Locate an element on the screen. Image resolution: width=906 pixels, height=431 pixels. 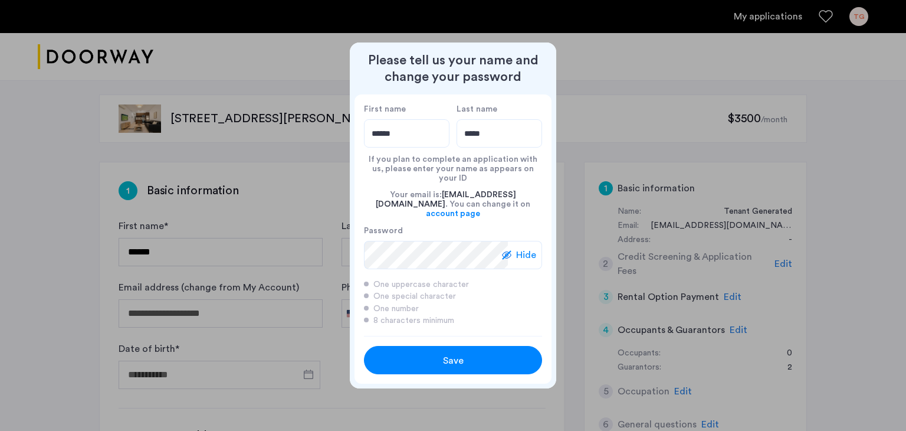
div: One uppercase character is located at coordinates (453, 284).